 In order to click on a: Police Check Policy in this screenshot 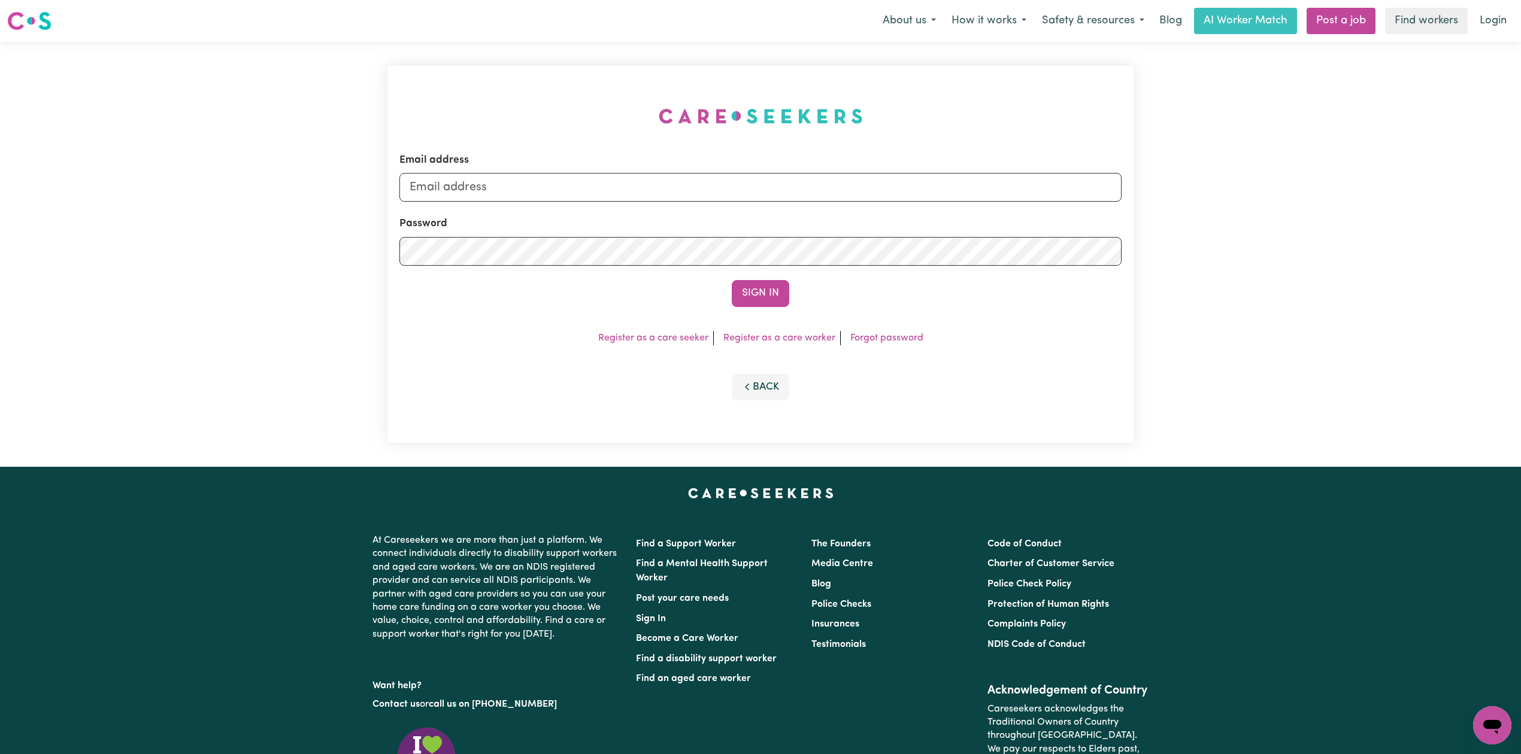, I will do `click(1029, 584)`.